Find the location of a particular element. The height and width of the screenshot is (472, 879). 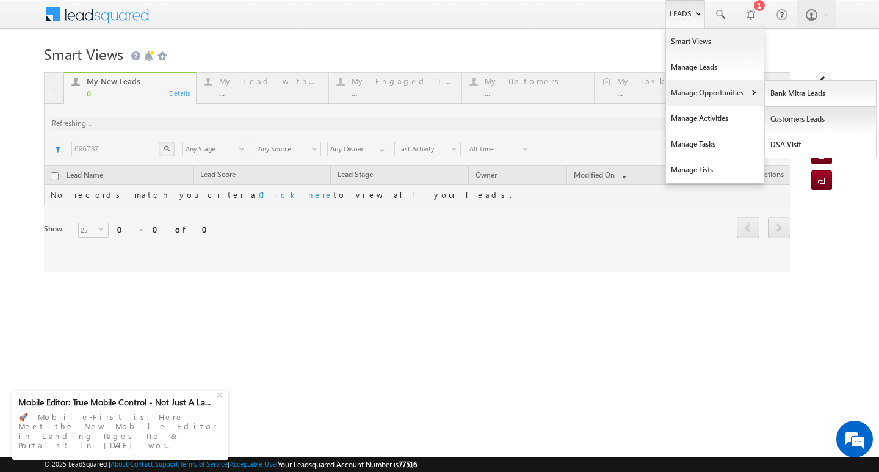

a: Bank Mitra Leads is located at coordinates (820, 93).